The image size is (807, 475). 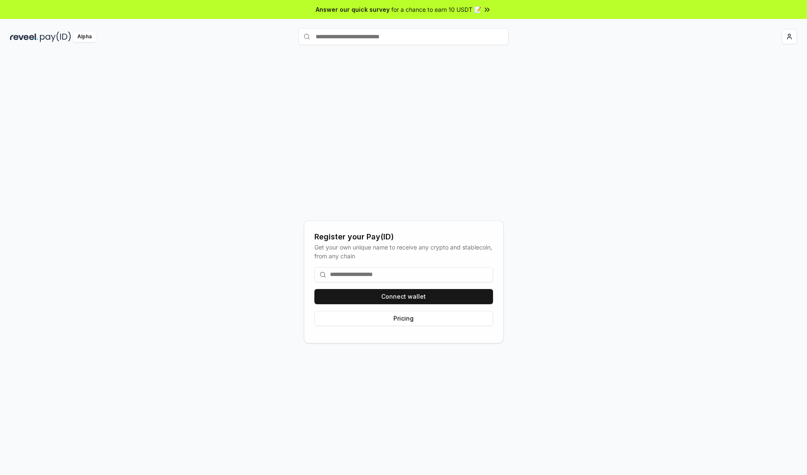 I want to click on div: Get your own unique name to receive any crypto and stablecoin, from any chain, so click(x=403, y=251).